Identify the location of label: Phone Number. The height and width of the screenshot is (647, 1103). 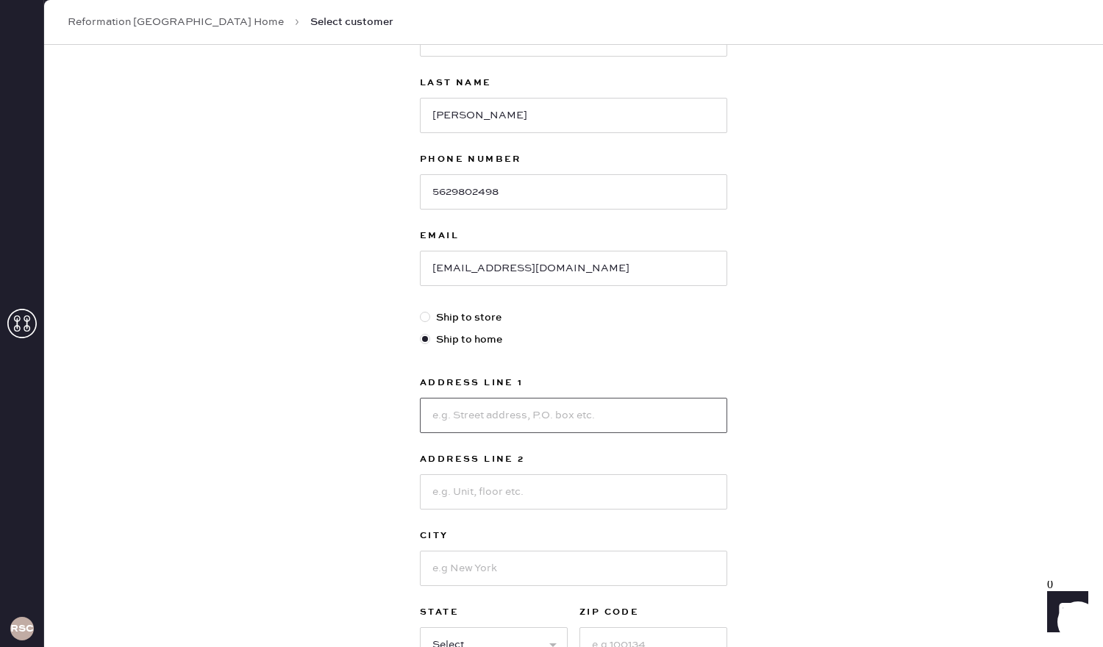
(573, 160).